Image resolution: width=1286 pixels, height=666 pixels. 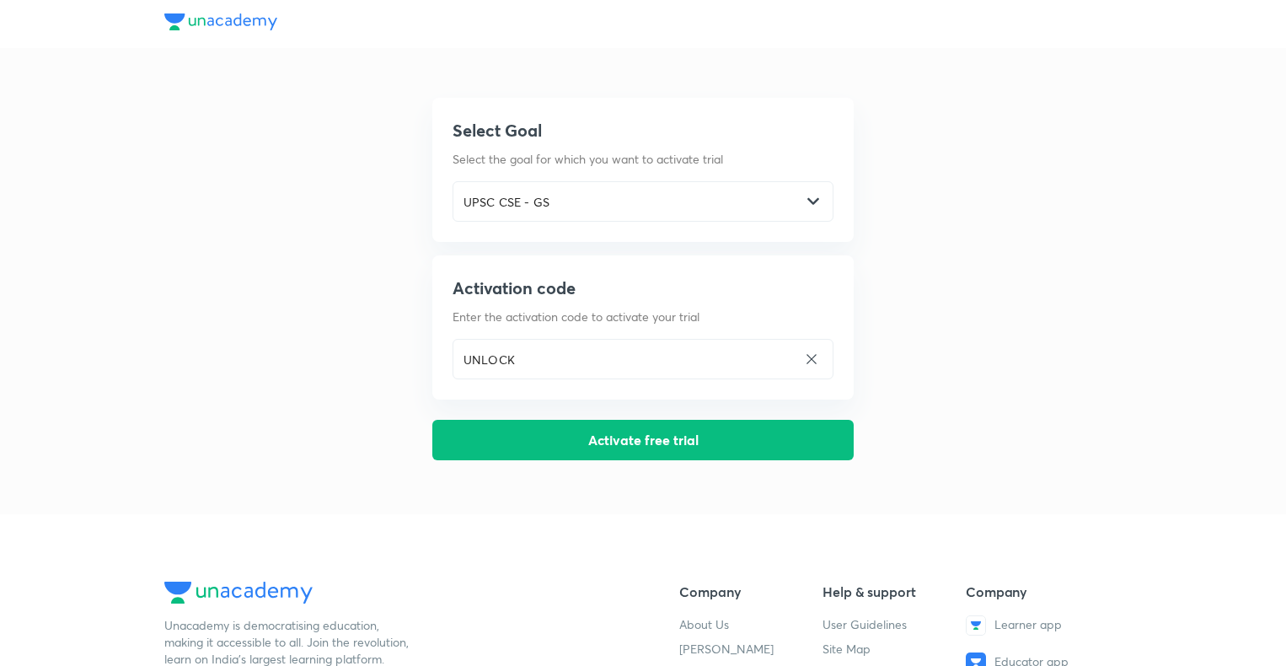 I want to click on a: About Us, so click(x=704, y=624).